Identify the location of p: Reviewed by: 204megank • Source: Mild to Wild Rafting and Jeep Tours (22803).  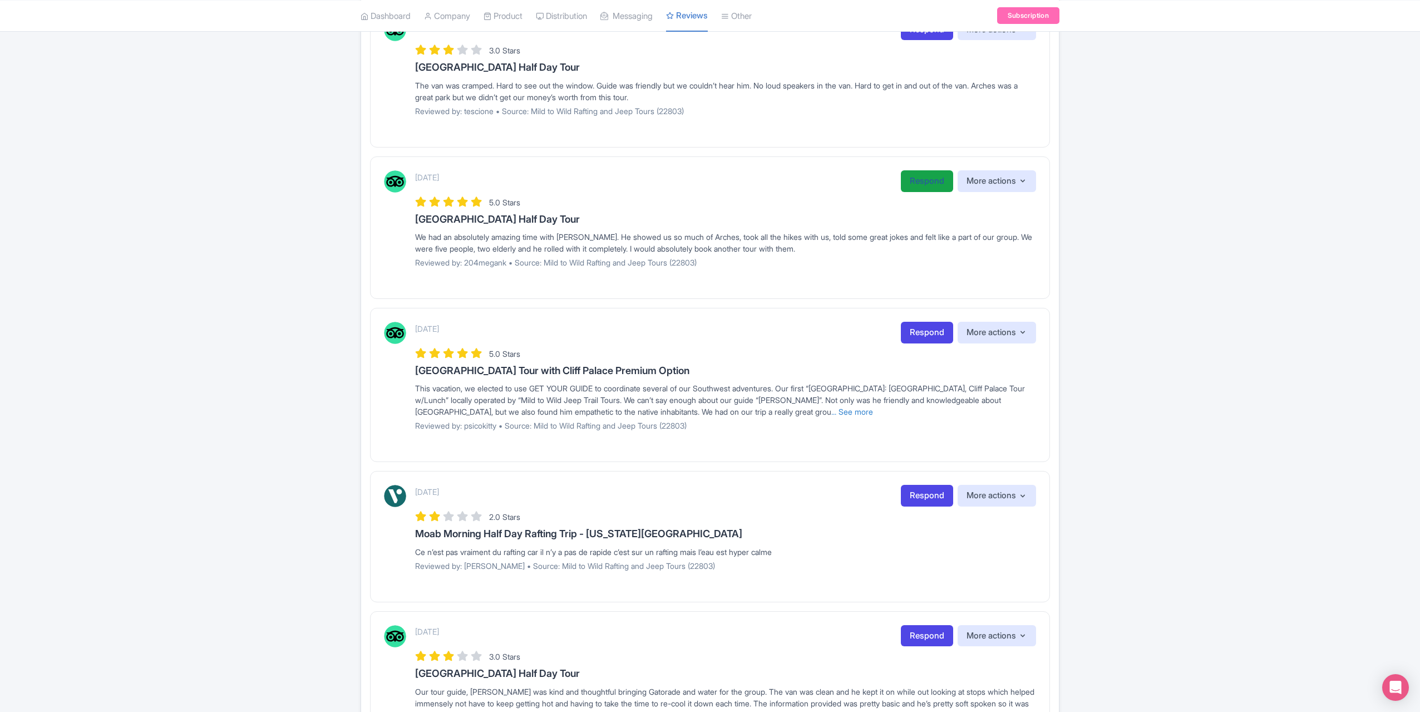
(726, 262).